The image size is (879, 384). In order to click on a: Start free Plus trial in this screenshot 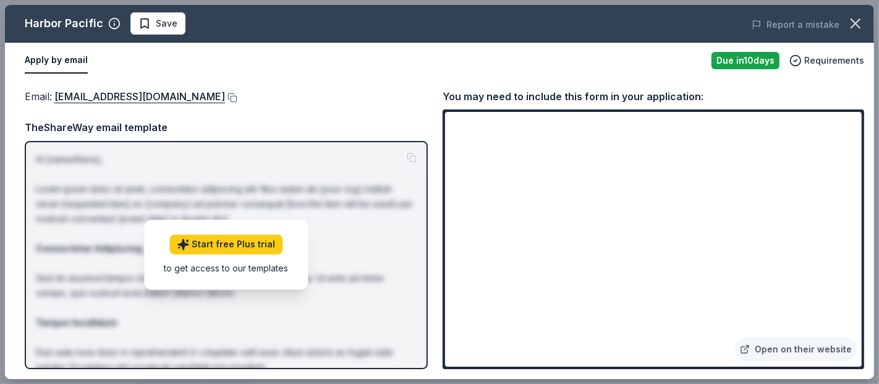, I will do `click(226, 245)`.